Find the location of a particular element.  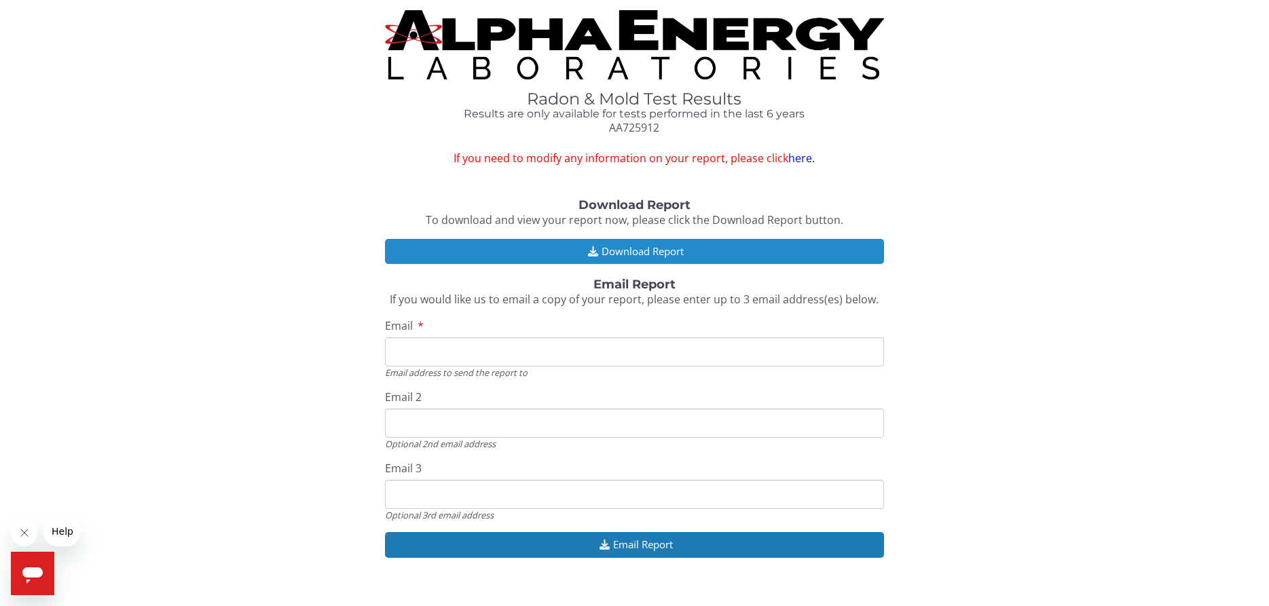

span: Email 3 is located at coordinates (403, 468).